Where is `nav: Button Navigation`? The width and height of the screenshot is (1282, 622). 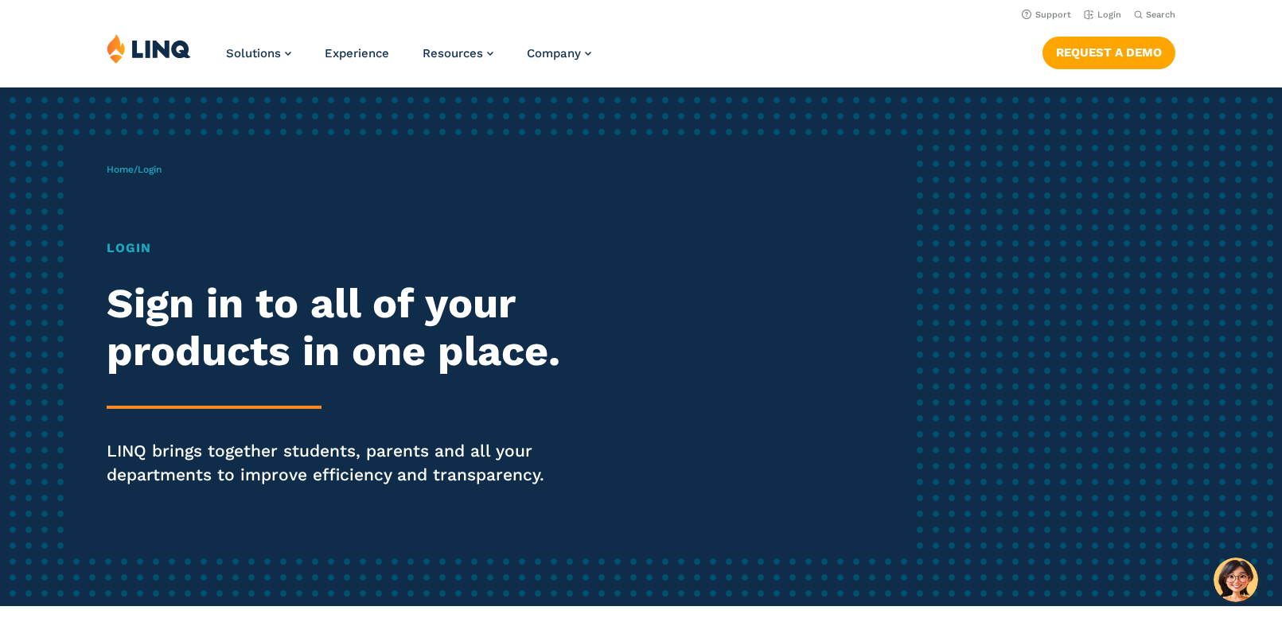
nav: Button Navigation is located at coordinates (1109, 51).